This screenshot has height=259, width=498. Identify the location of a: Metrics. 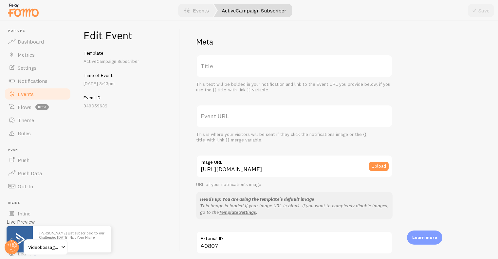
(38, 55).